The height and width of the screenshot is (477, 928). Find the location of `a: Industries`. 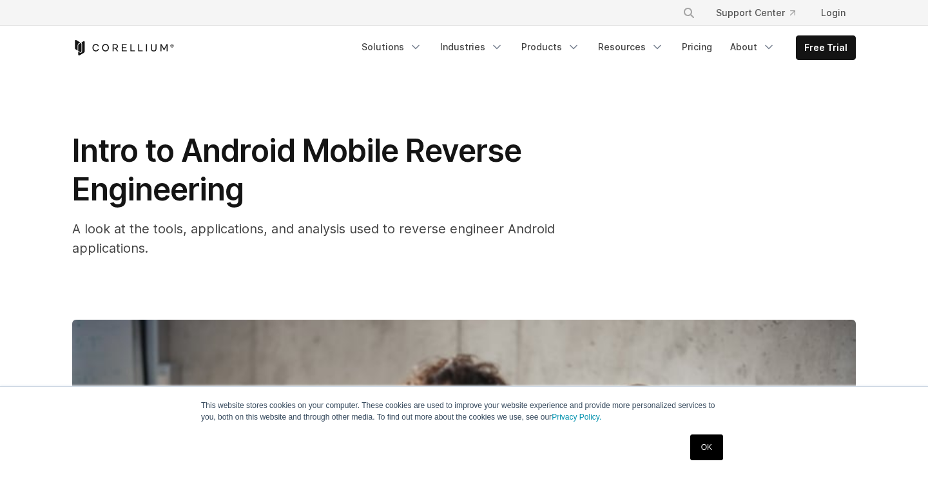

a: Industries is located at coordinates (472, 47).